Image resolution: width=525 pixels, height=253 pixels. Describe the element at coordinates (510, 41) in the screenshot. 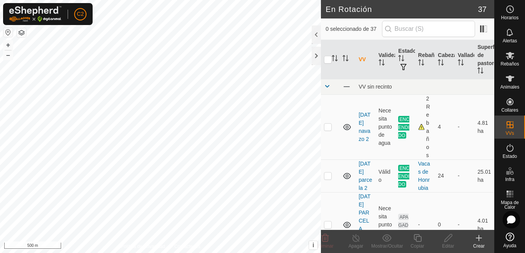

I see `span: Alertas` at that location.